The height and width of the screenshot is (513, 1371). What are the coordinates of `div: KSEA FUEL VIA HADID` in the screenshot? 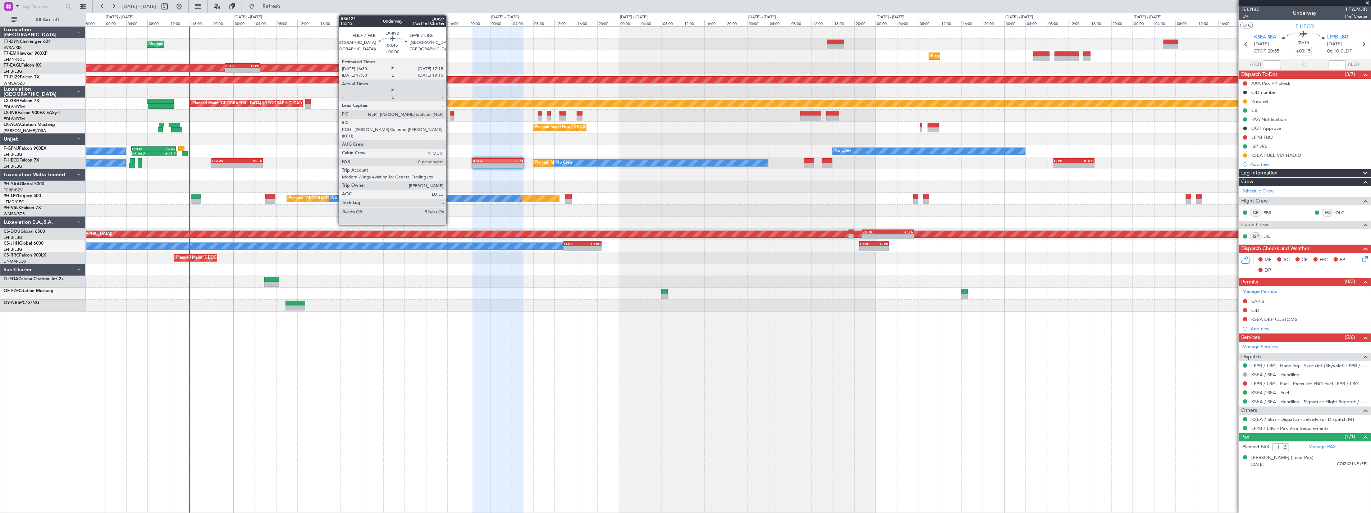 It's located at (1276, 155).